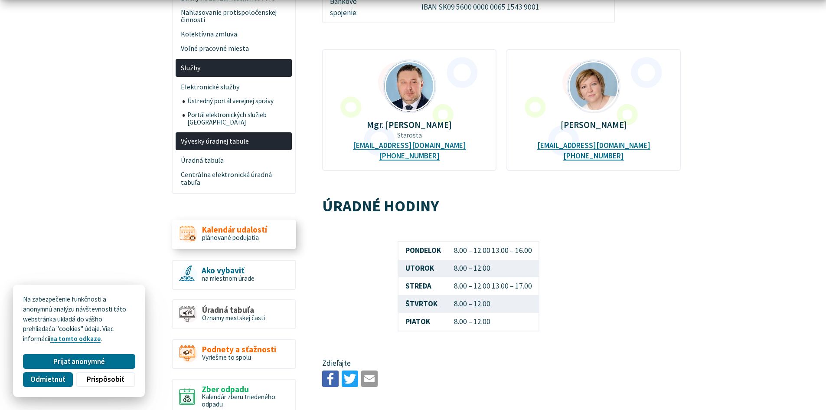  Describe the element at coordinates (234, 49) in the screenshot. I see `span: Voľné pracovné miesta` at that location.